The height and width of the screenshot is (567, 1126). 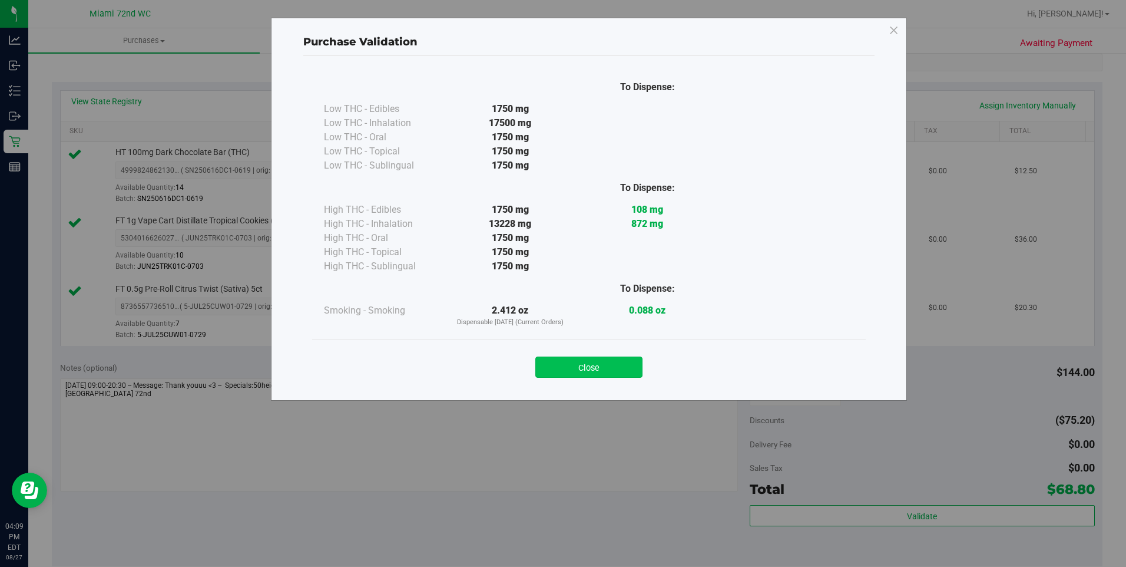 What do you see at coordinates (383, 224) in the screenshot?
I see `div: High THC - Inhalation` at bounding box center [383, 224].